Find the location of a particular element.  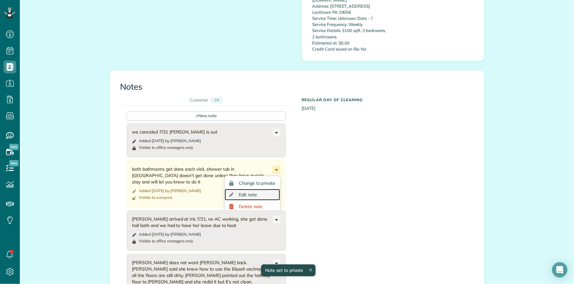

a: Delete note is located at coordinates (252, 206).